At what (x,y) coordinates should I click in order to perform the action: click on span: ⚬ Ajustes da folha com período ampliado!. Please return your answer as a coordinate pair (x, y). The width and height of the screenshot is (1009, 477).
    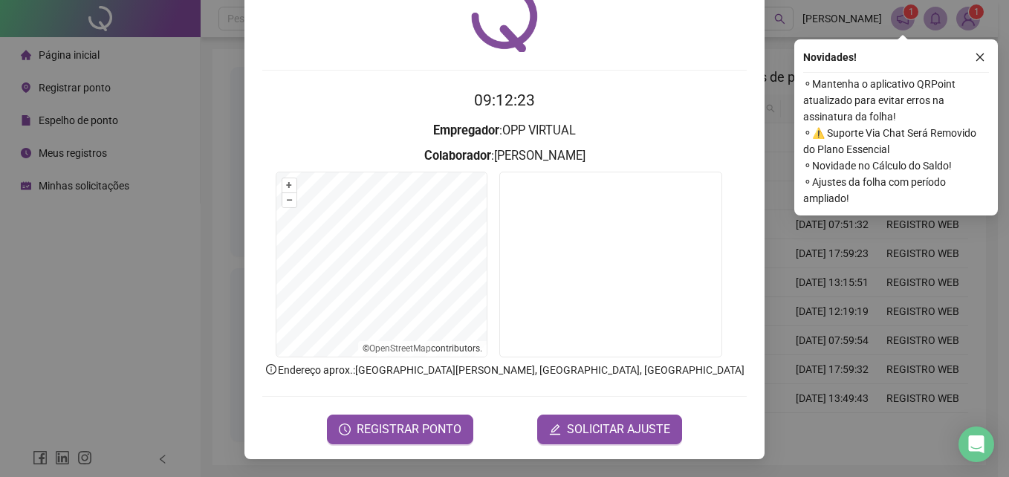
    Looking at the image, I should click on (896, 190).